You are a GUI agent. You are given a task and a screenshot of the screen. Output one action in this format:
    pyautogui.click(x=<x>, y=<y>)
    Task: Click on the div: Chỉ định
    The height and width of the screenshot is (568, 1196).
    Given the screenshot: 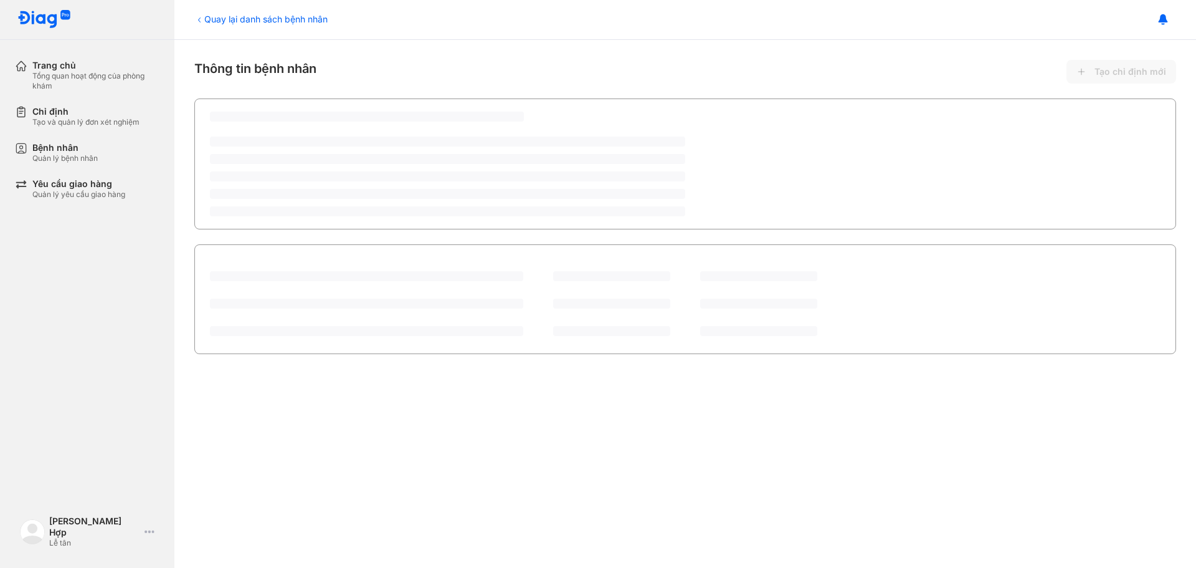 What is the action you would take?
    pyautogui.click(x=86, y=112)
    